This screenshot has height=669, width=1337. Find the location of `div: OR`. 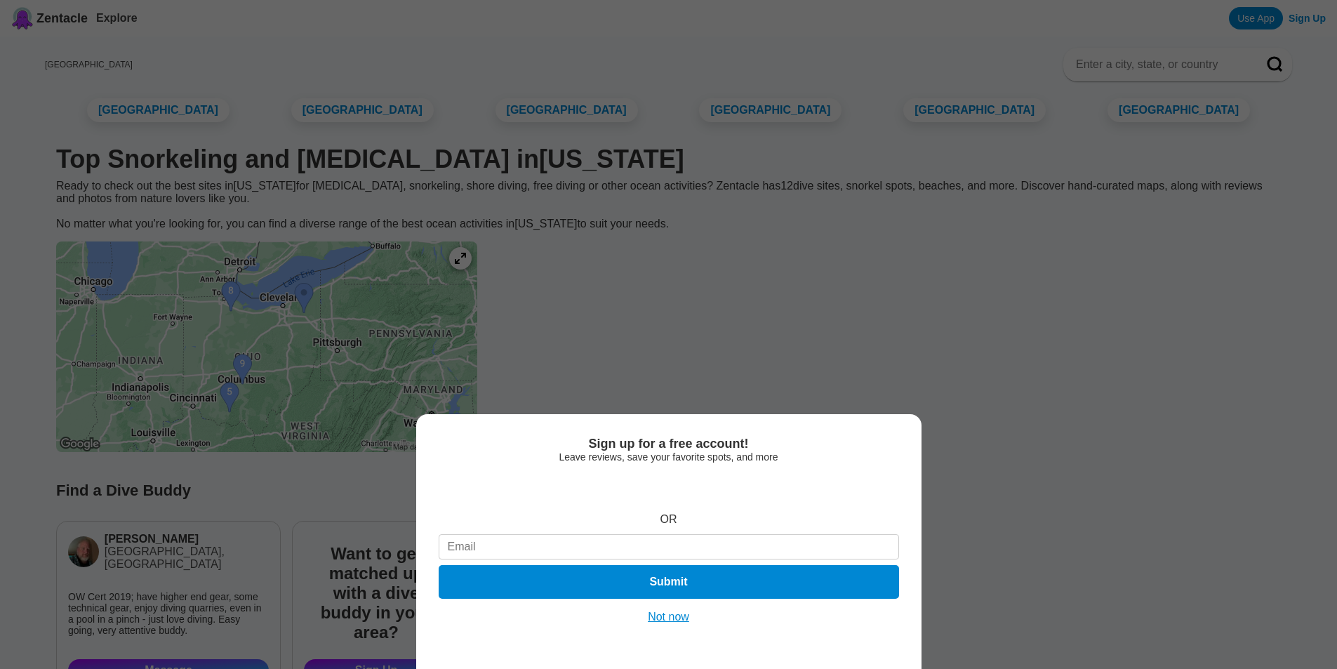

div: OR is located at coordinates (669, 519).